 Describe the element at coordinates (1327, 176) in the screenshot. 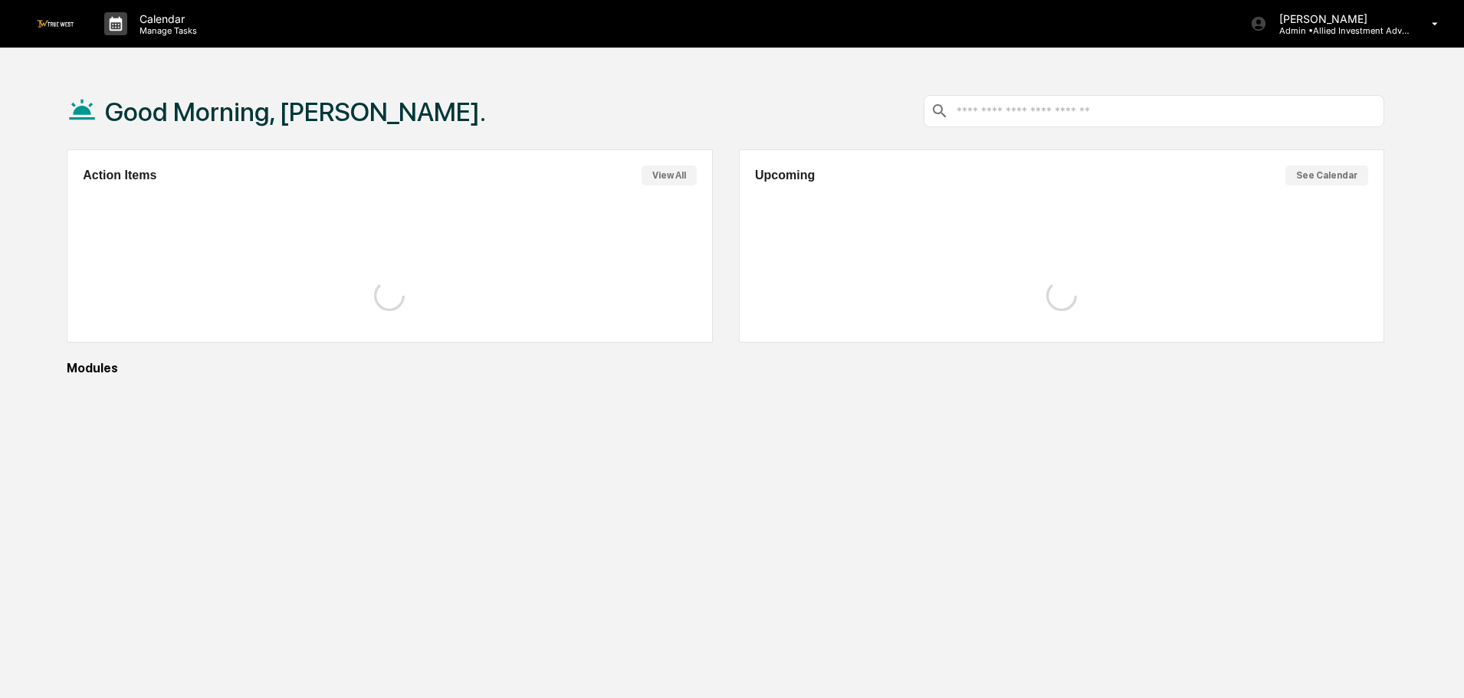

I see `button: See Calendar` at that location.